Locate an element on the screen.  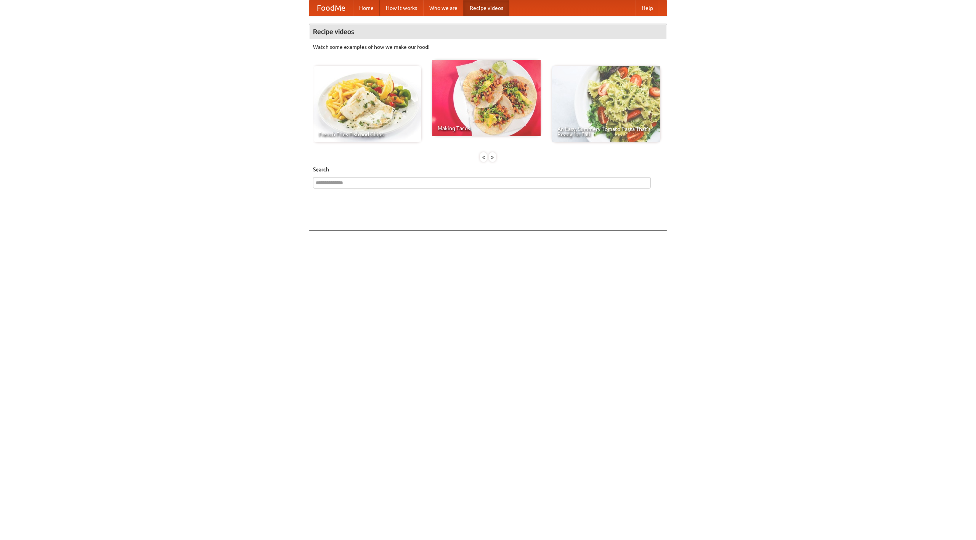
p: Watch some examples of how we make our food! is located at coordinates (488, 47).